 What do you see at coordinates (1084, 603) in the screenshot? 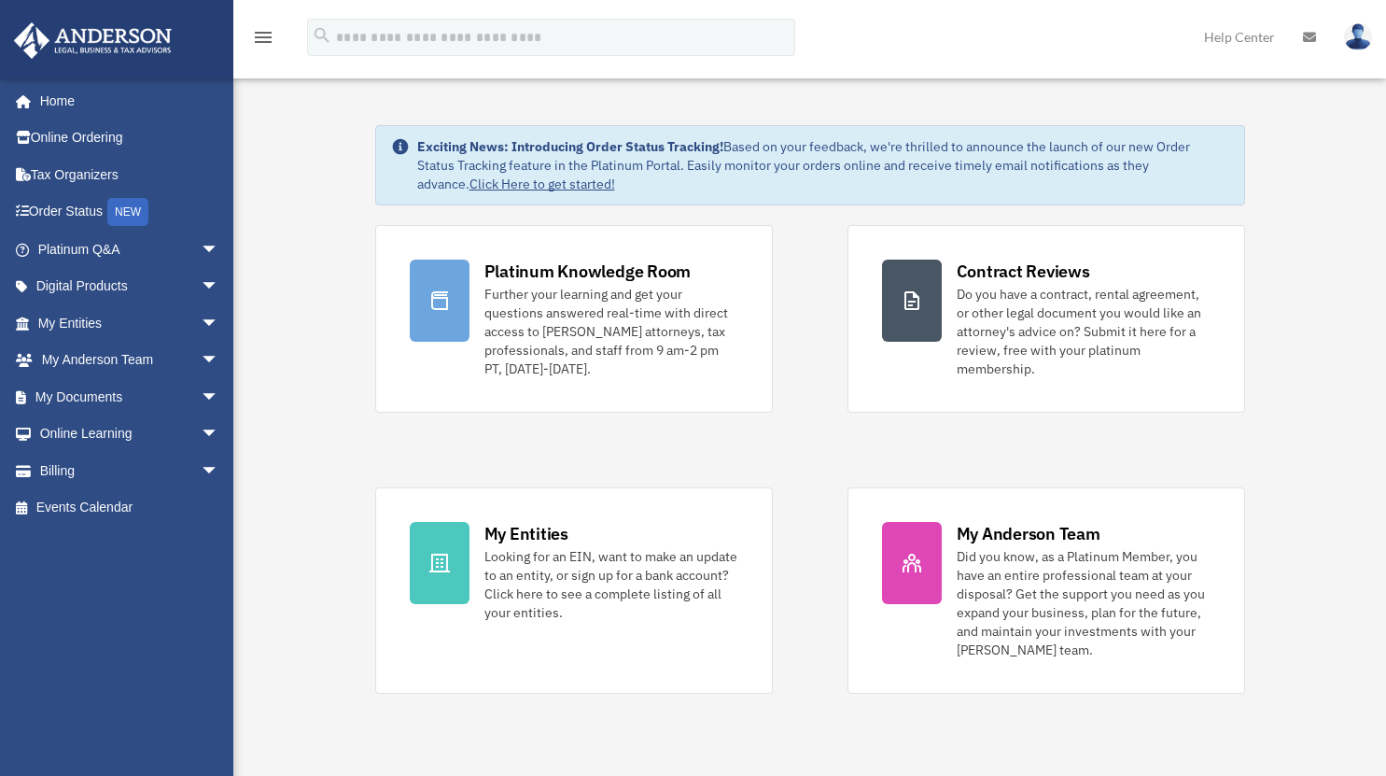
I see `div: Did you know, as a Platinum Member, you have an entire professional team at your disposal? Get th...` at bounding box center [1084, 603].